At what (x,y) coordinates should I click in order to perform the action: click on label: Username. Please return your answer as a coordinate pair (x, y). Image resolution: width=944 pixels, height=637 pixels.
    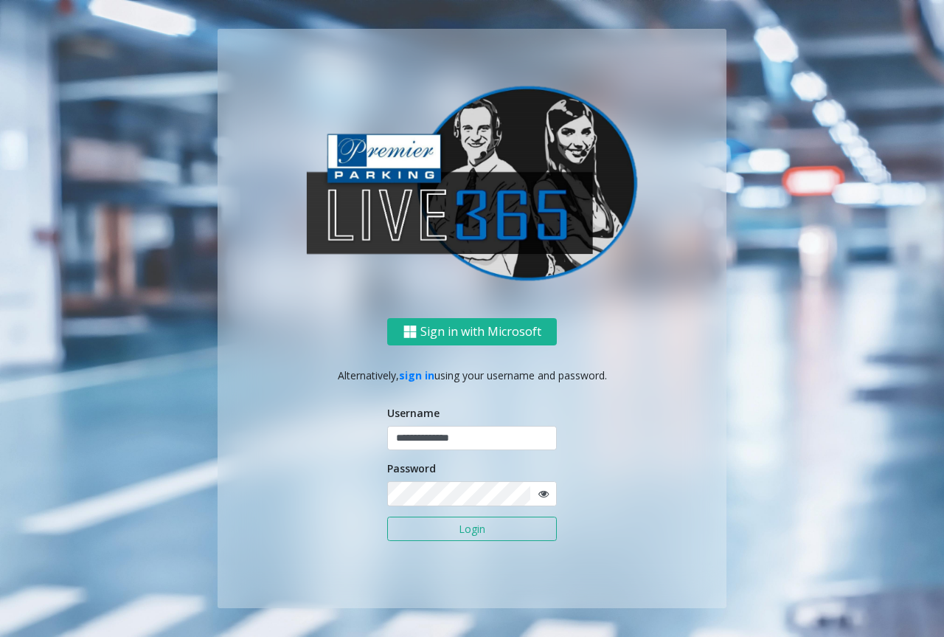
    Looking at the image, I should click on (413, 412).